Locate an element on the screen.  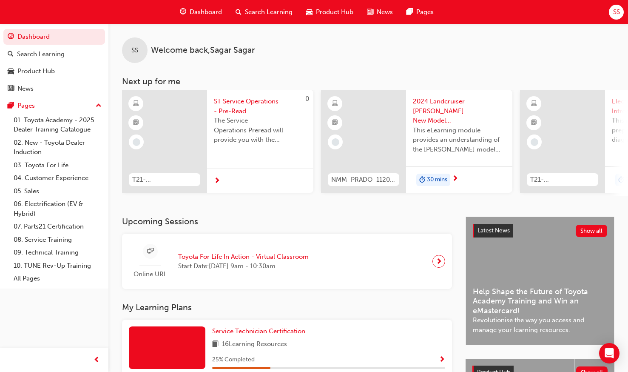
span: 30 mins is located at coordinates (437, 179).